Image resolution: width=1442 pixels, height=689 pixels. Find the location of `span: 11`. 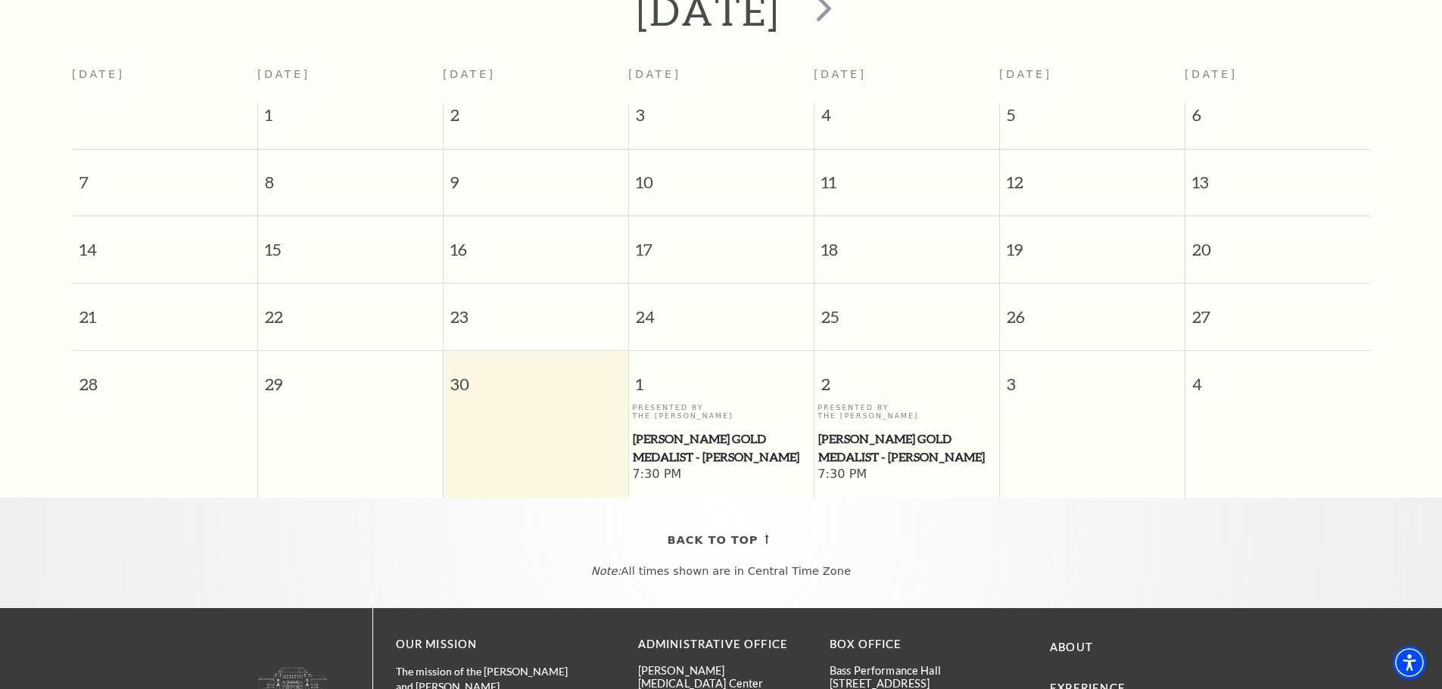

span: 11 is located at coordinates (907, 176).